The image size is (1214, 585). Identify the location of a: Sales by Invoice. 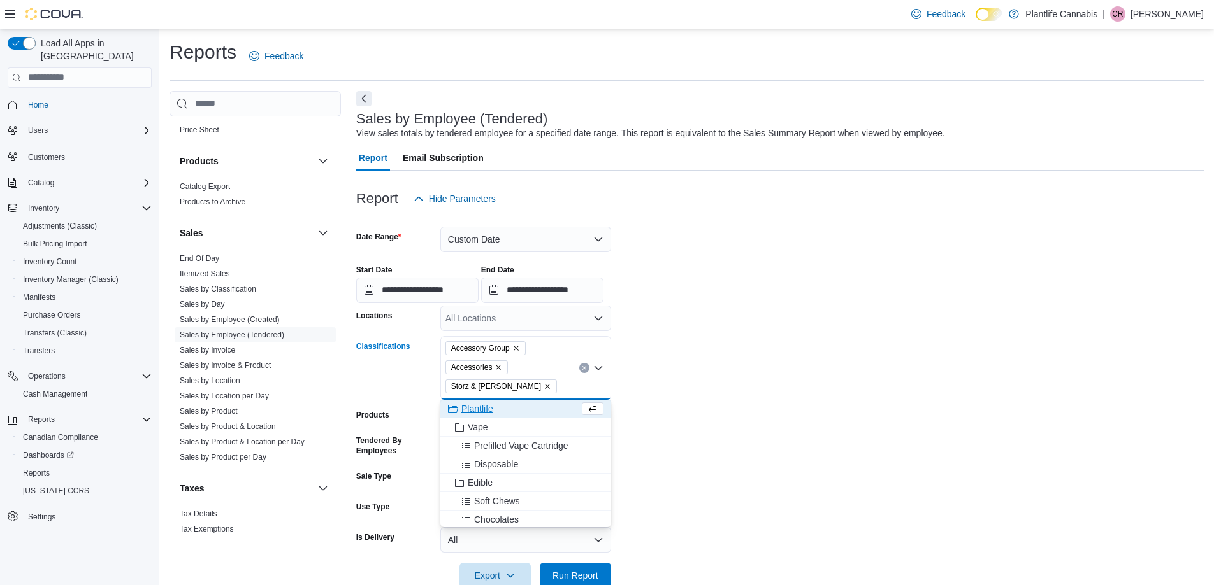
(207, 350).